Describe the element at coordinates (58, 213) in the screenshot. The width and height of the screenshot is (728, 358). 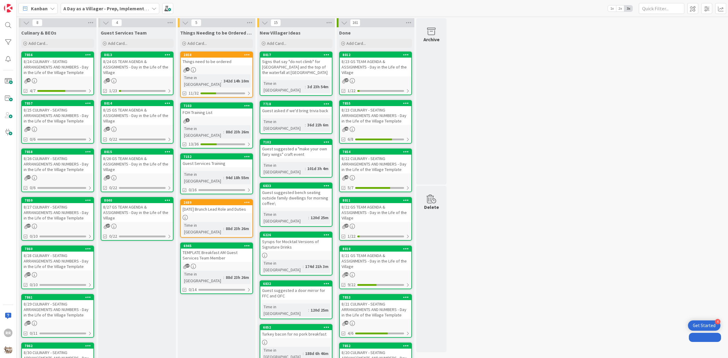
I see `div: 8/27 CULINARY - SEATING ARRANGEMENTS AND NUMBERS - Day in the Life of the Village Template` at that location.